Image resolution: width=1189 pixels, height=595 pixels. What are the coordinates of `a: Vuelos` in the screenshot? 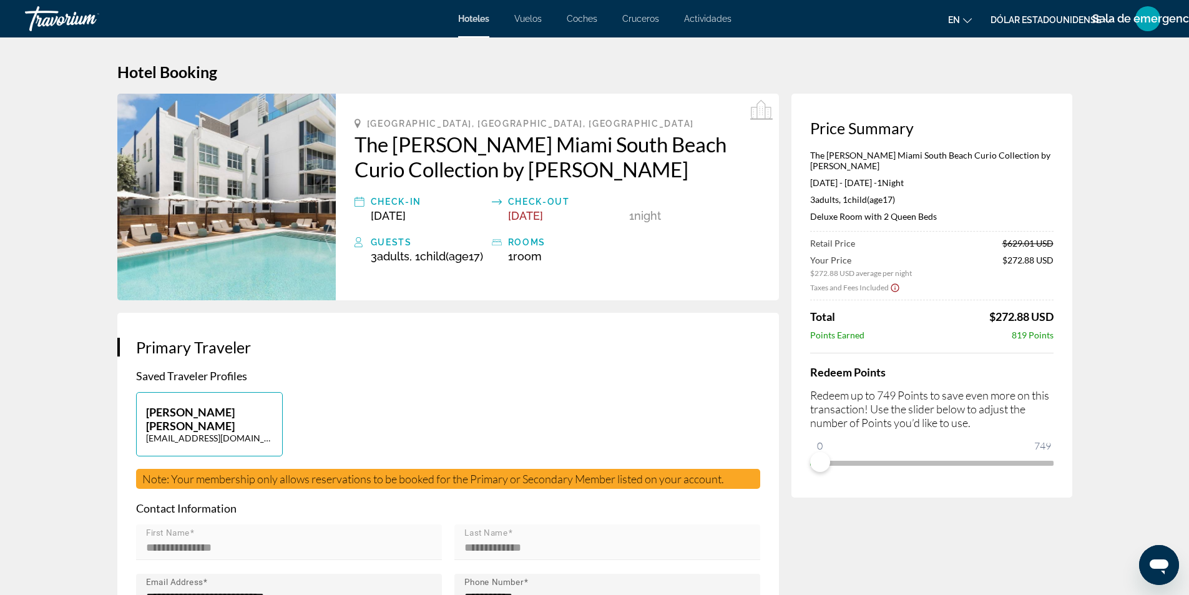 It's located at (528, 19).